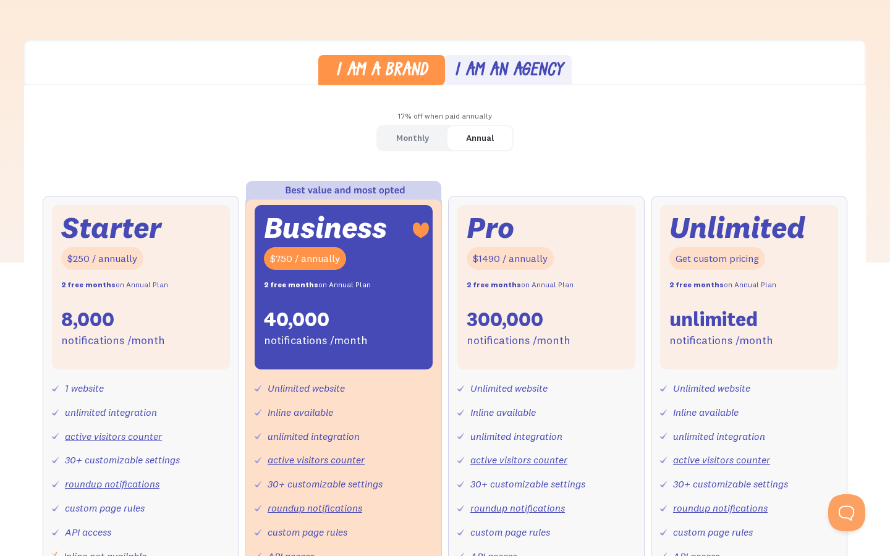 Image resolution: width=890 pixels, height=556 pixels. Describe the element at coordinates (88, 532) in the screenshot. I see `div: API access` at that location.